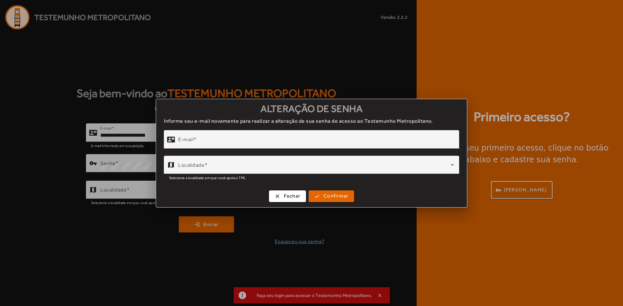 This screenshot has width=623, height=306. What do you see at coordinates (287, 197) in the screenshot?
I see `button: Fechar` at bounding box center [287, 197].